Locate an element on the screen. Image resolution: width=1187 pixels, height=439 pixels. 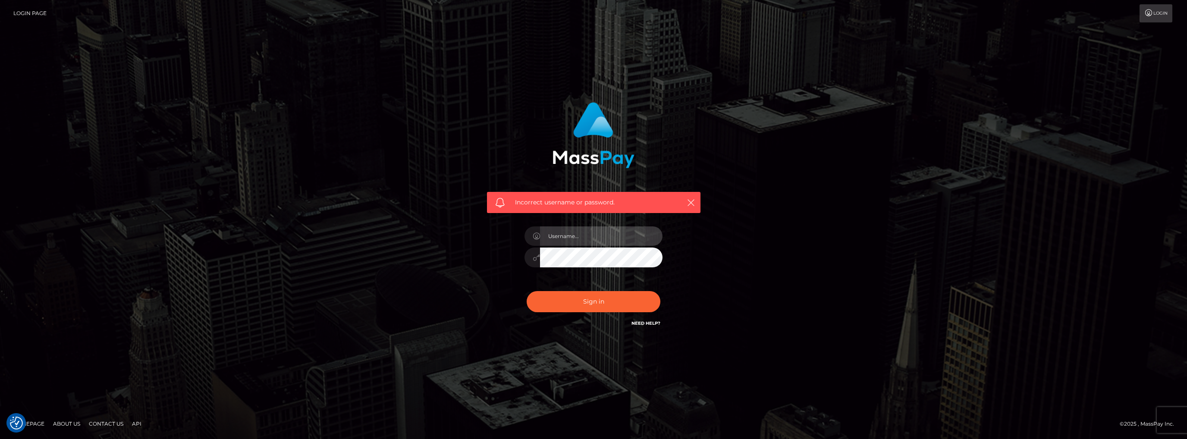
input: Username... is located at coordinates (601, 236).